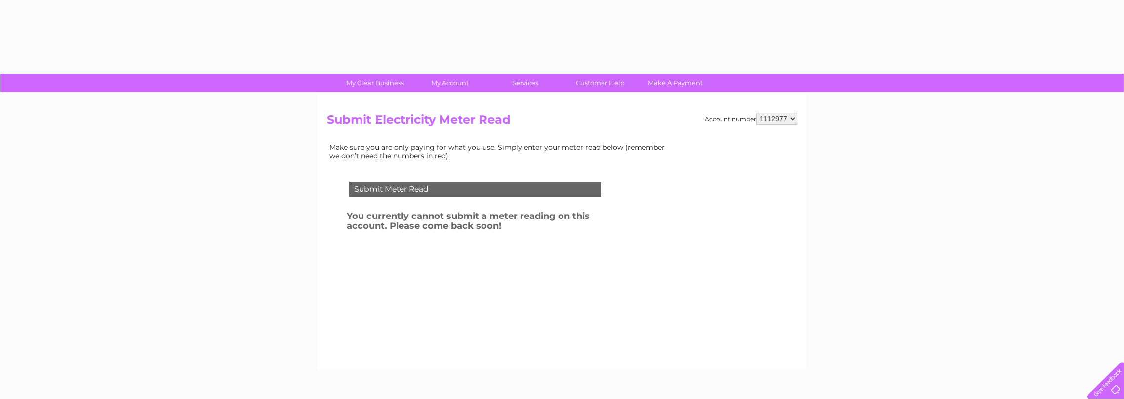 The width and height of the screenshot is (1124, 399). Describe the element at coordinates (375, 83) in the screenshot. I see `a: My Clear Business` at that location.